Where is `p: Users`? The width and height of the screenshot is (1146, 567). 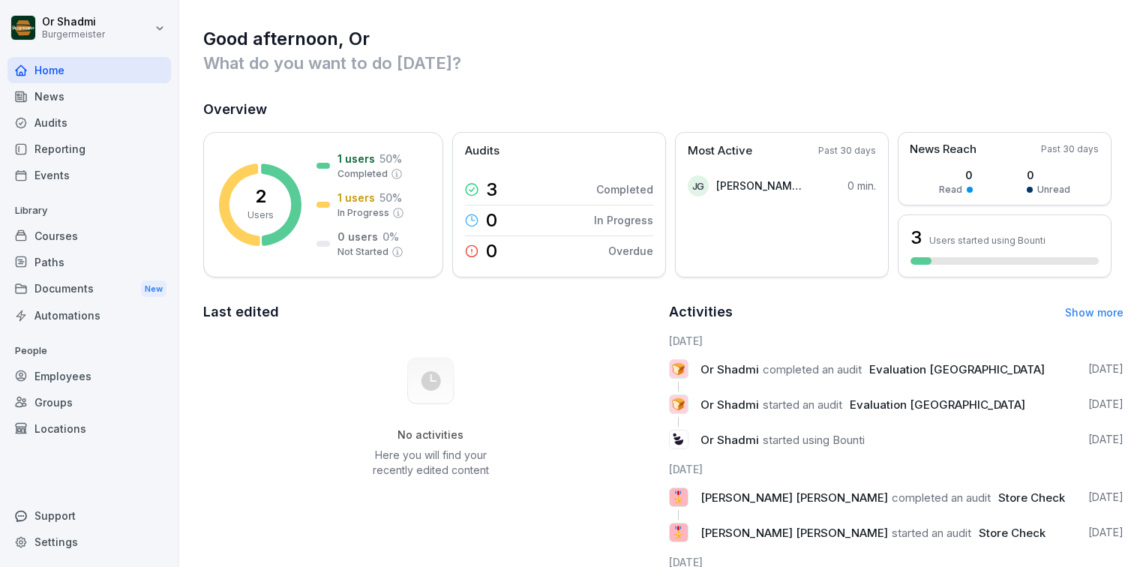
p: Users is located at coordinates (260, 215).